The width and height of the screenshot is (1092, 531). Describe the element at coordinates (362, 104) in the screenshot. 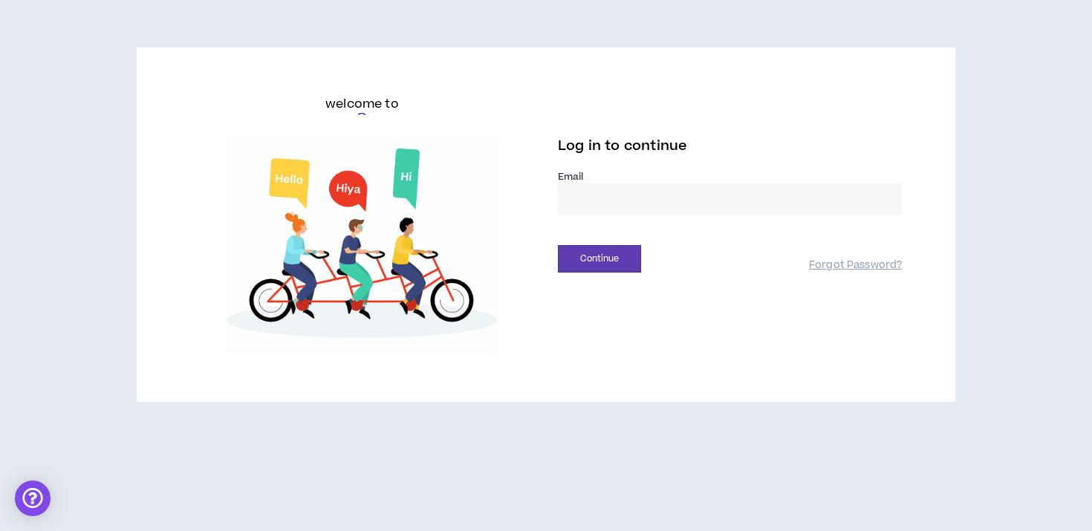

I see `h6: welcome to` at that location.